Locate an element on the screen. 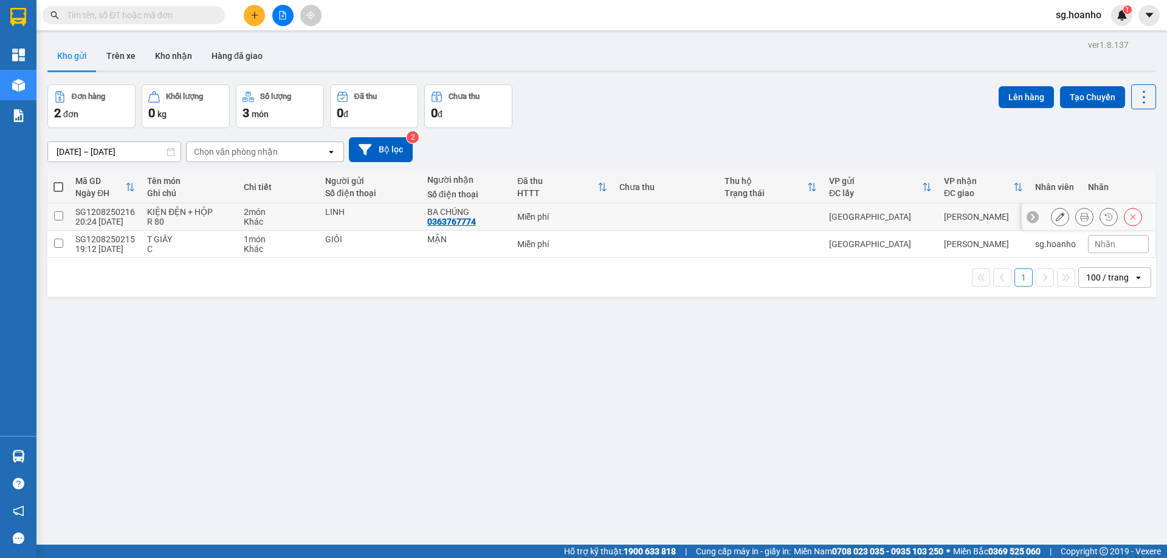 This screenshot has width=1167, height=558. div: VP nhận is located at coordinates (978, 181).